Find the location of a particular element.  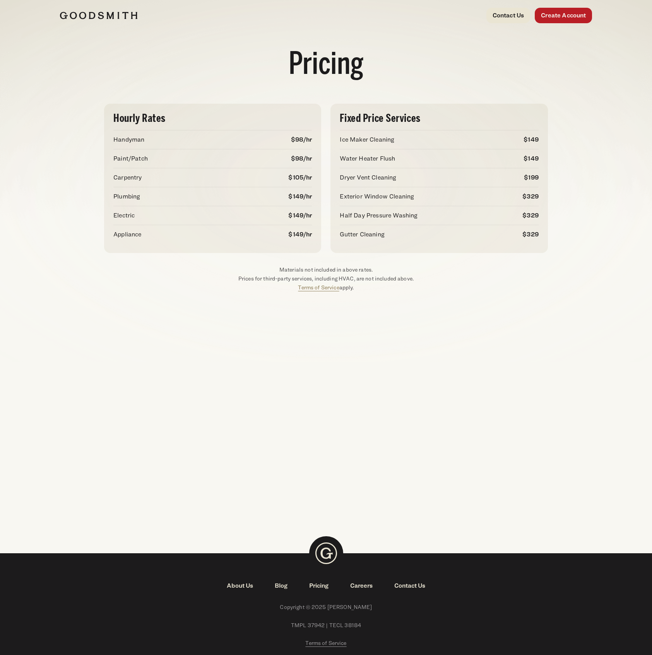

p: Materials not included in above rates. is located at coordinates (326, 270).